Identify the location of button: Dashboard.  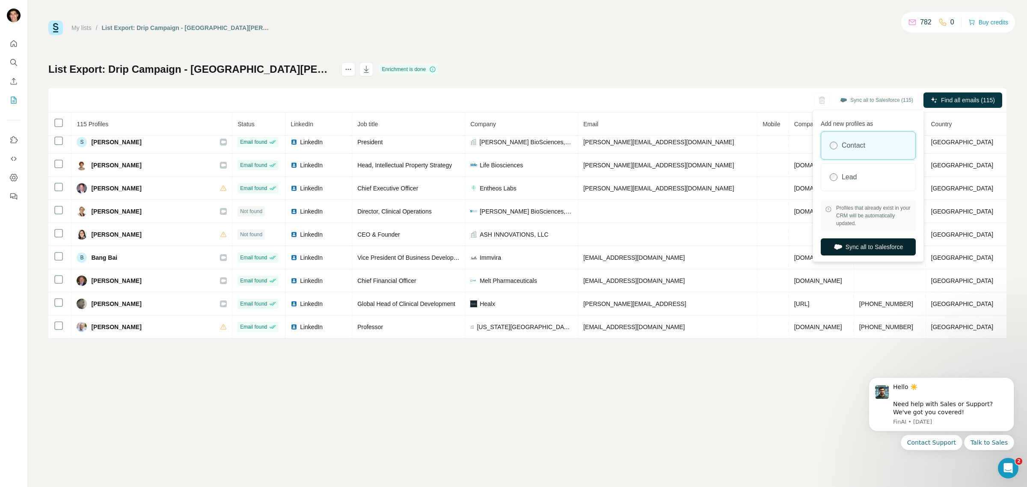
(14, 178).